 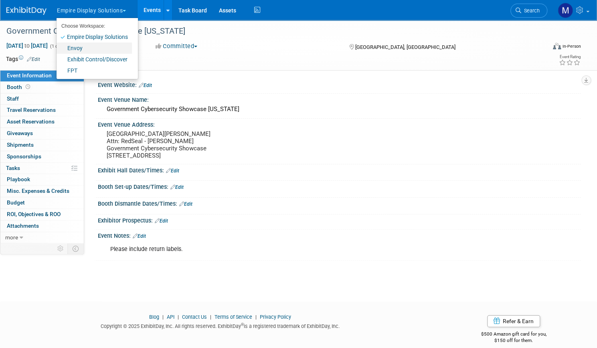 What do you see at coordinates (20, 133) in the screenshot?
I see `span: Giveaways` at bounding box center [20, 133].